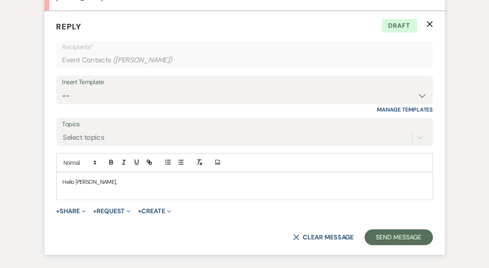 This screenshot has width=489, height=268. What do you see at coordinates (399, 238) in the screenshot?
I see `button: Send Message` at bounding box center [399, 238].